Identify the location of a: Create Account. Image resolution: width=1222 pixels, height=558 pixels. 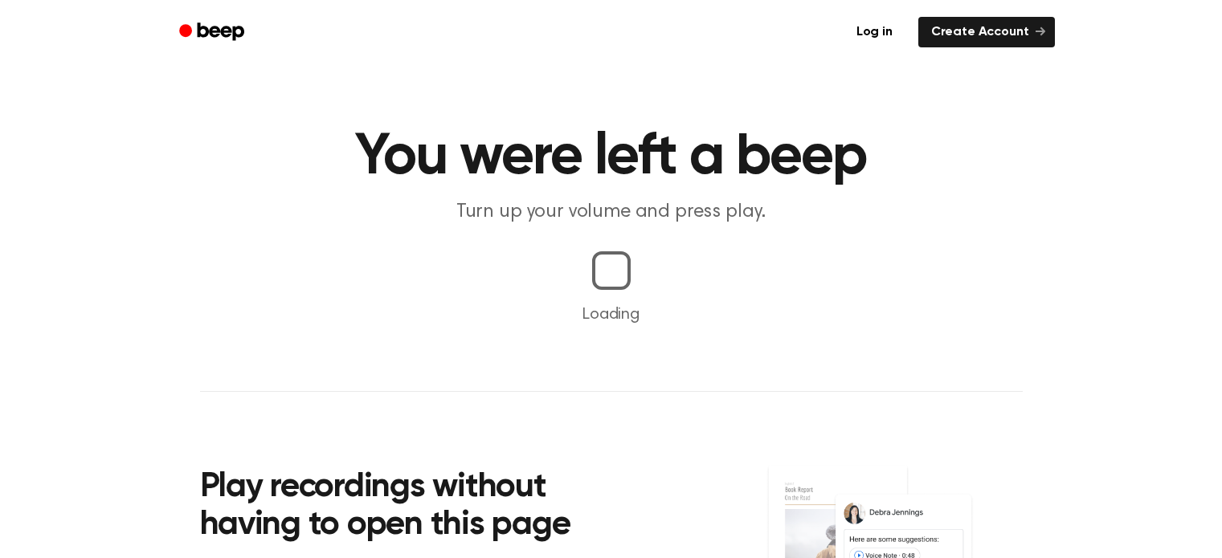
(986, 32).